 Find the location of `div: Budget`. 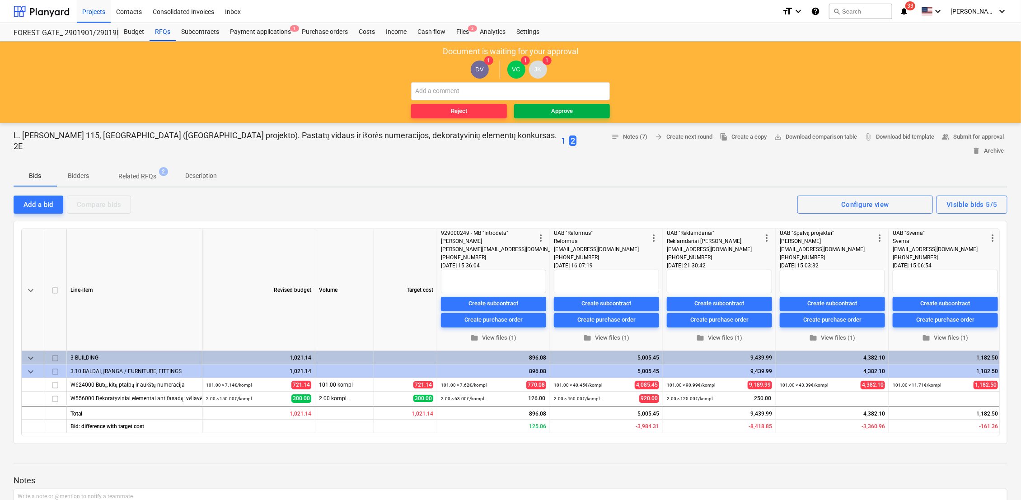

div: Budget is located at coordinates (134, 32).